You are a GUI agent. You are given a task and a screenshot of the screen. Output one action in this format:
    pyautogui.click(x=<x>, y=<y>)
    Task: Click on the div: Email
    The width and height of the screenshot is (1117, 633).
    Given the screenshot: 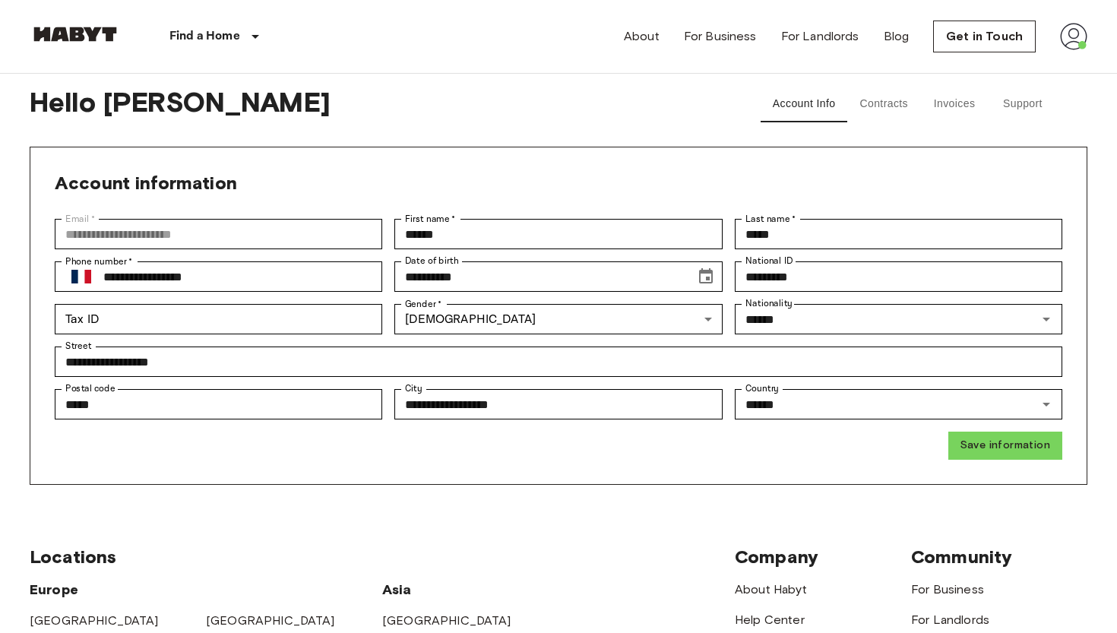 What is the action you would take?
    pyautogui.click(x=218, y=234)
    